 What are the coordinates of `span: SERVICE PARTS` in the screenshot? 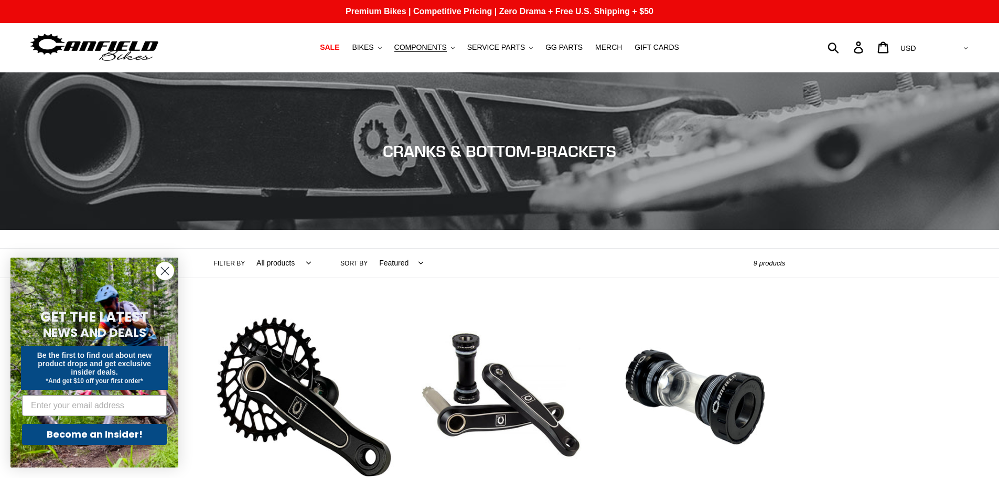 It's located at (496, 47).